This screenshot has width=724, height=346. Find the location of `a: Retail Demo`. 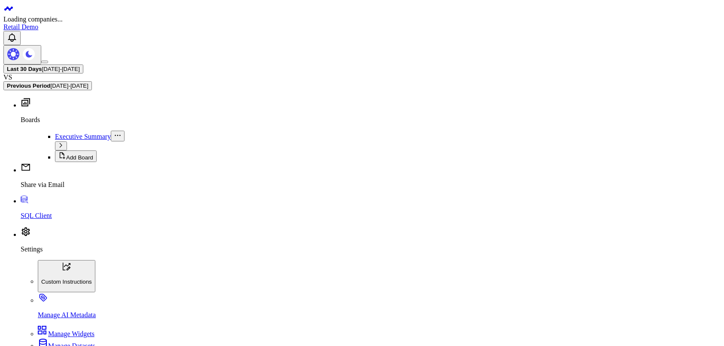

a: Retail Demo is located at coordinates (21, 27).